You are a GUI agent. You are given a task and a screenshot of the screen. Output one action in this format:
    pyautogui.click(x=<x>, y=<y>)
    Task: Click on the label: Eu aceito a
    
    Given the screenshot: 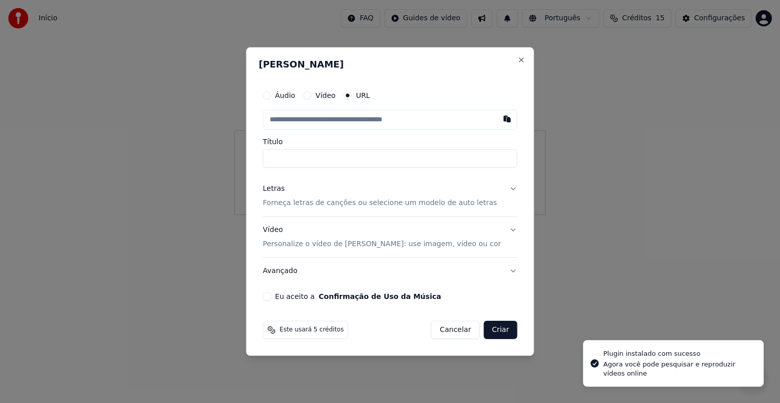 What is the action you would take?
    pyautogui.click(x=358, y=296)
    